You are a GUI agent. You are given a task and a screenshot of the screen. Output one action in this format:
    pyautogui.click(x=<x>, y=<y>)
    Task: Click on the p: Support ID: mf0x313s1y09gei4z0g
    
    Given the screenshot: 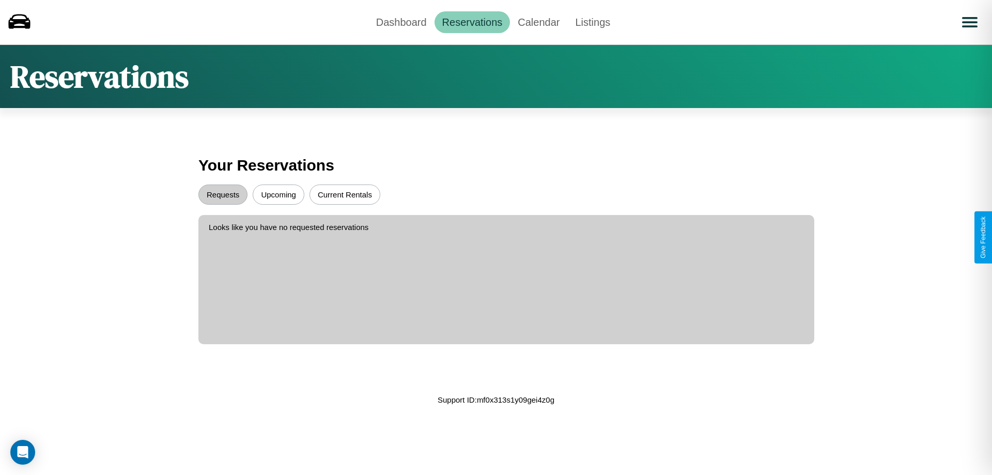 What is the action you would take?
    pyautogui.click(x=496, y=400)
    